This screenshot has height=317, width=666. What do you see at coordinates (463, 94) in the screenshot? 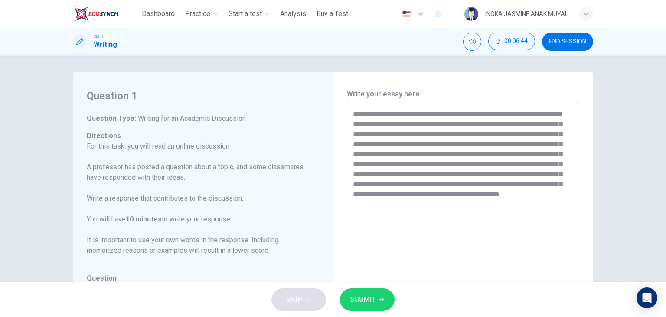
I see `h6: Write your essay here` at bounding box center [463, 94].